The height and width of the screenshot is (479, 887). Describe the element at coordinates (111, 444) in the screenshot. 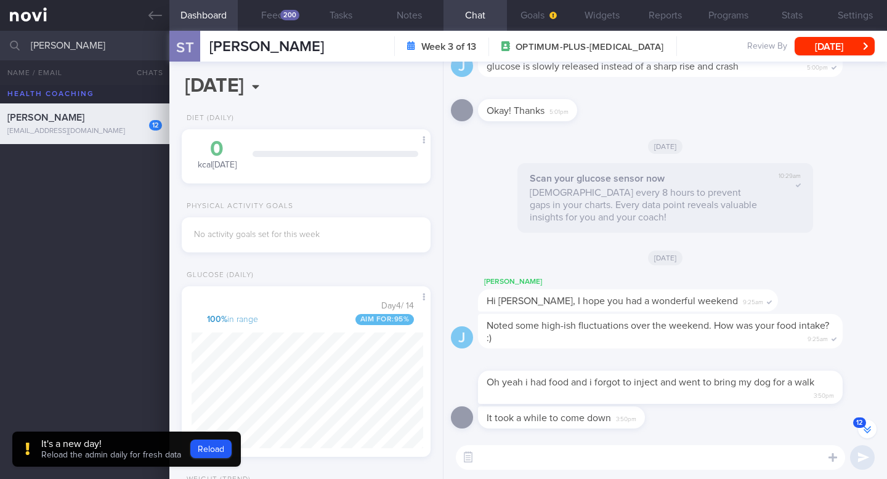

I see `div: It's a new day!` at that location.